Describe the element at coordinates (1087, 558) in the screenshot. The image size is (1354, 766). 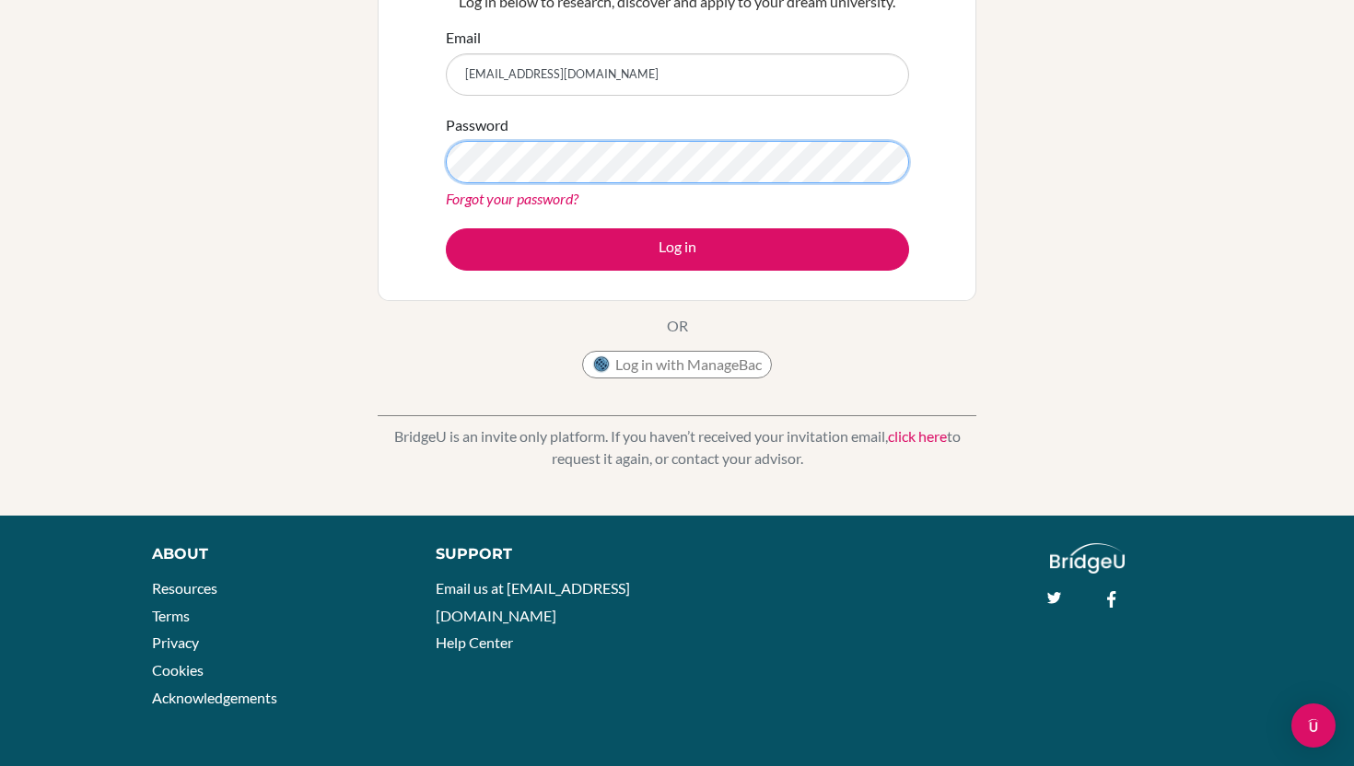
I see `img: logo_white@2x-f4f0deed5e89b7ecb1c2cc34c3e3d731f90f0f143d5ea2071677605dd97b5244.png` at that location.